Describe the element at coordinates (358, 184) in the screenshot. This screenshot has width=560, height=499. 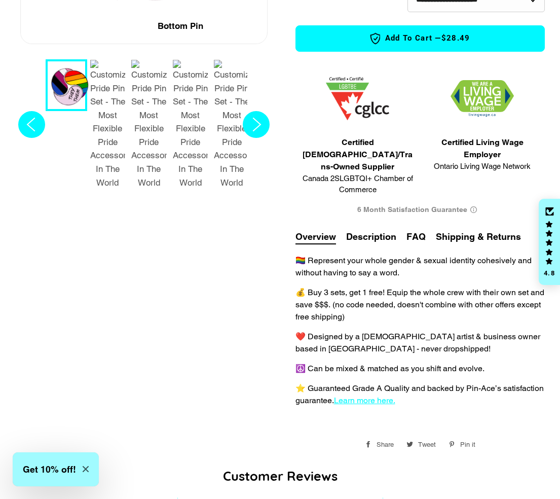
I see `span: Canada 2SLGBTQI+ Chamber of Commerce` at that location.